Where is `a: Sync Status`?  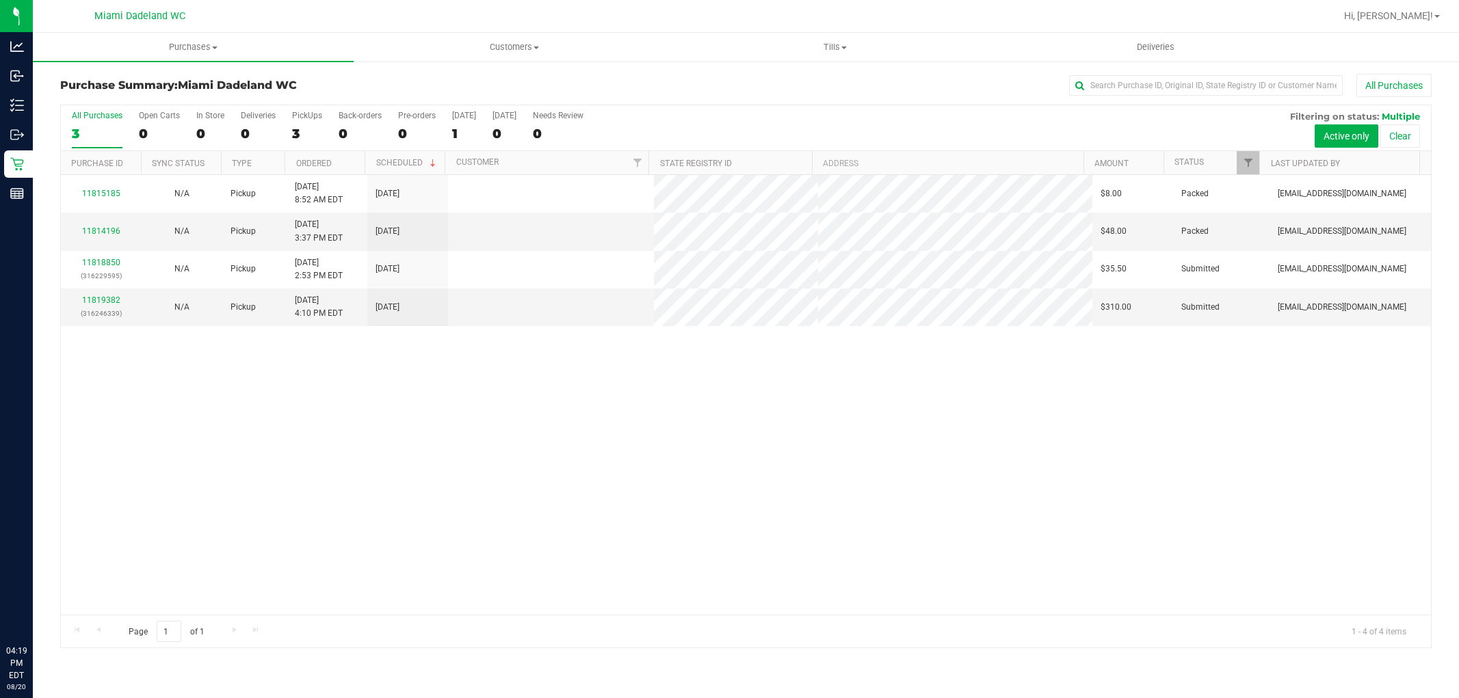 a: Sync Status is located at coordinates (178, 163).